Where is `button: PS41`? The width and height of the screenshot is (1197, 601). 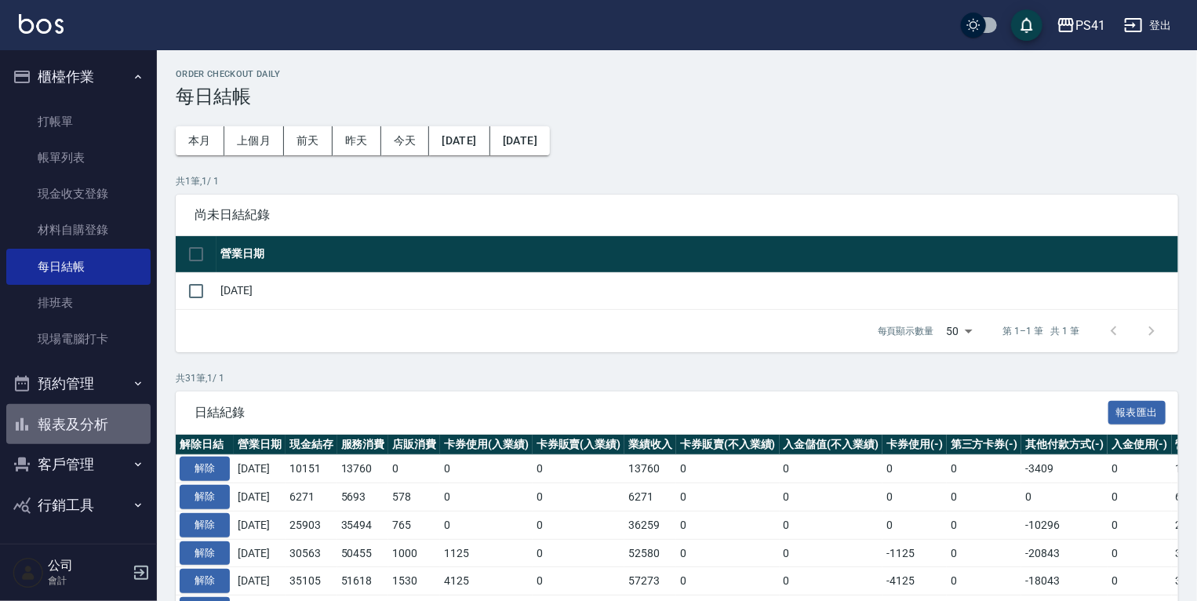 button: PS41 is located at coordinates (1081, 25).